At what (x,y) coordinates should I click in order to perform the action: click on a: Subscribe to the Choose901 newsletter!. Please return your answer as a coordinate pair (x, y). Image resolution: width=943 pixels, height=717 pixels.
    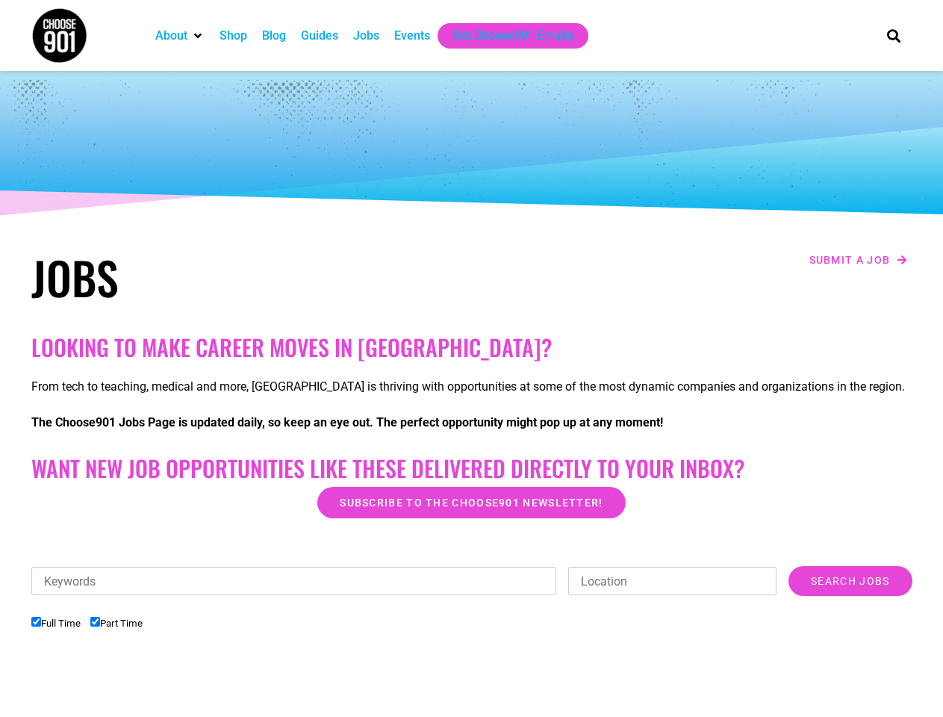
    Looking at the image, I should click on (471, 503).